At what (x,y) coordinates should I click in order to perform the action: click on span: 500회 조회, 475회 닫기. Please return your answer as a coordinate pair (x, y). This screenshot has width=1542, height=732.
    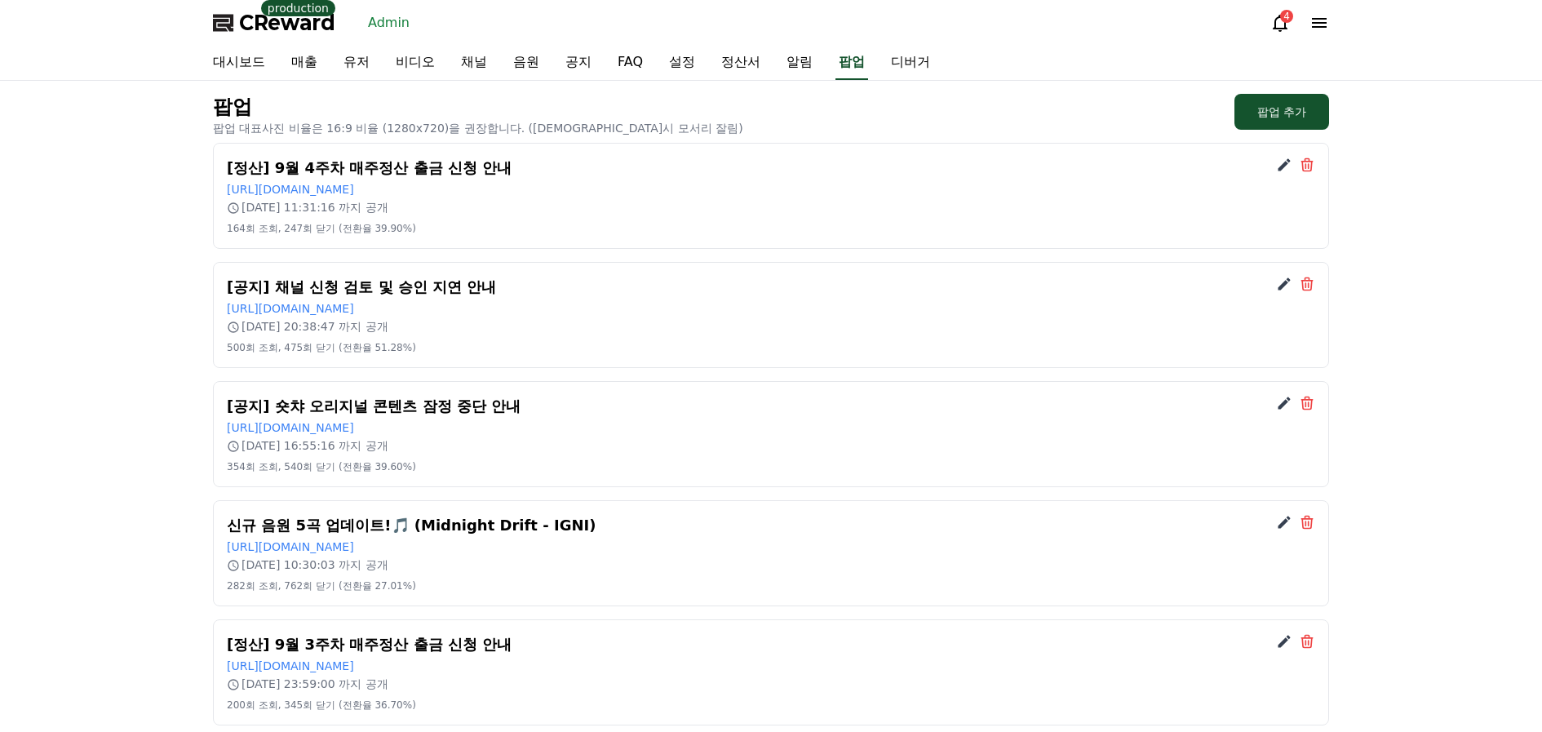
    Looking at the image, I should click on (281, 348).